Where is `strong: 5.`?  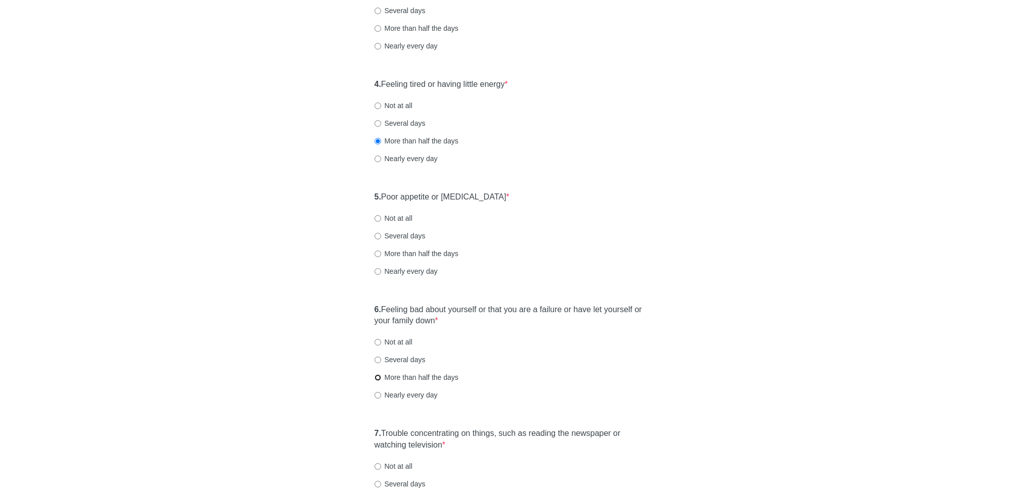 strong: 5. is located at coordinates (378, 197).